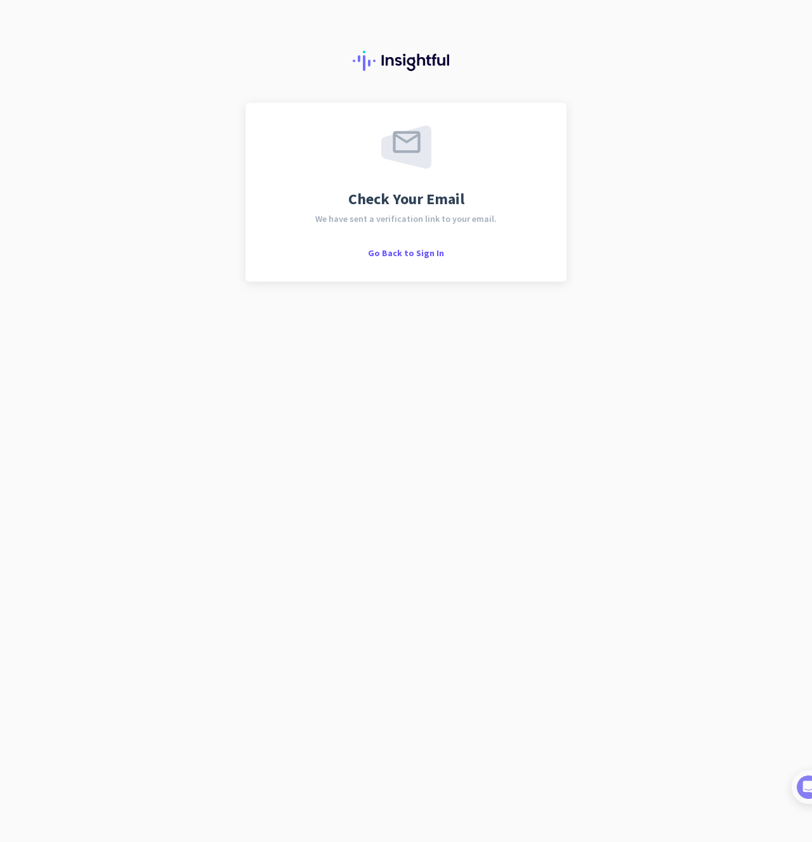 This screenshot has height=842, width=812. I want to click on span: We have sent a verification link to your email., so click(406, 219).